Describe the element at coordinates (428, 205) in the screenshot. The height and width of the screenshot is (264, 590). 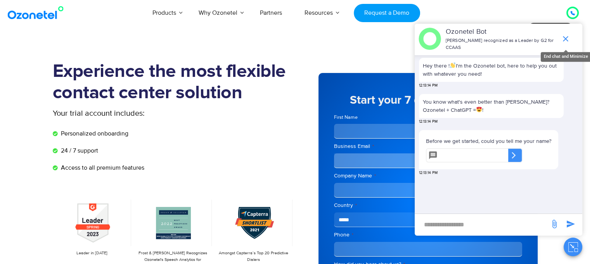
I see `label: Country` at that location.